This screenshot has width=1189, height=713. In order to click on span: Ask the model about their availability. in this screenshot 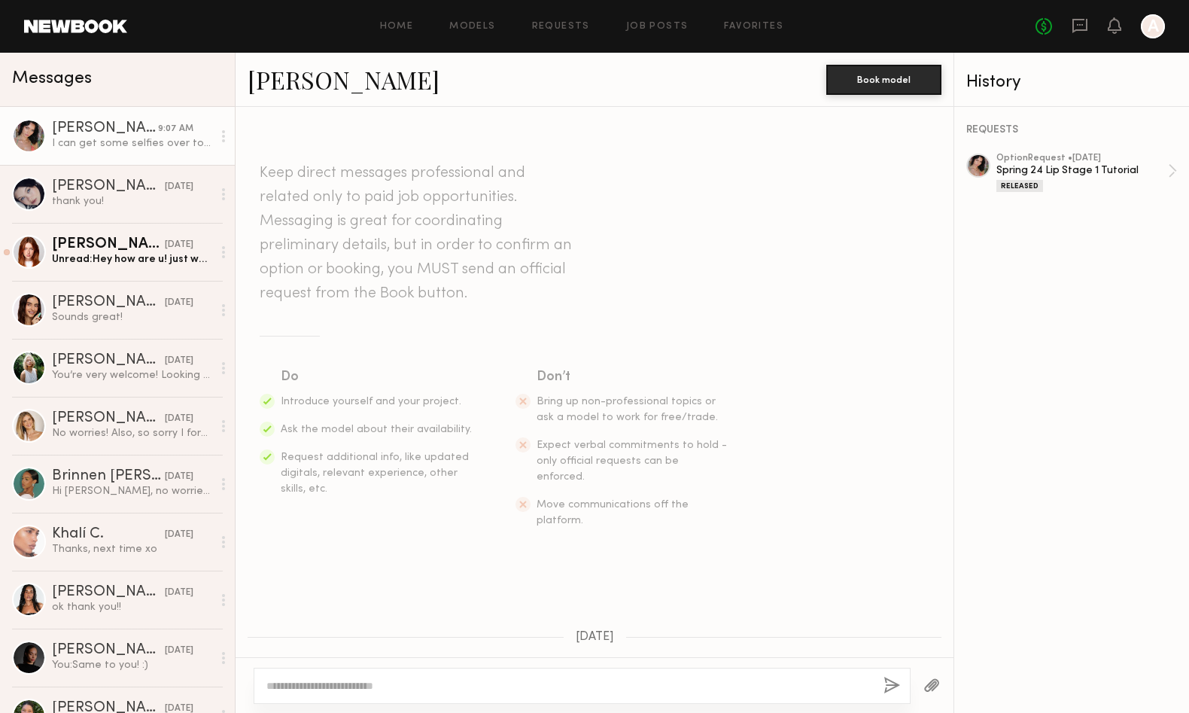, I will do `click(376, 429)`.